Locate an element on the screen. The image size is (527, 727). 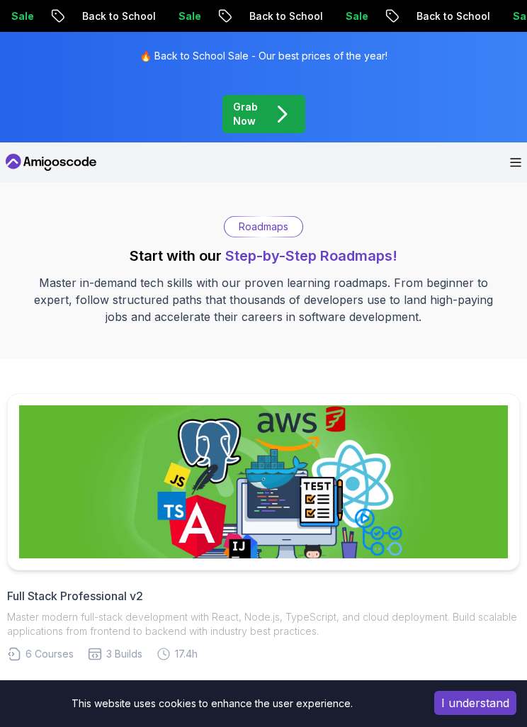
span: 3 Builds is located at coordinates (124, 654).